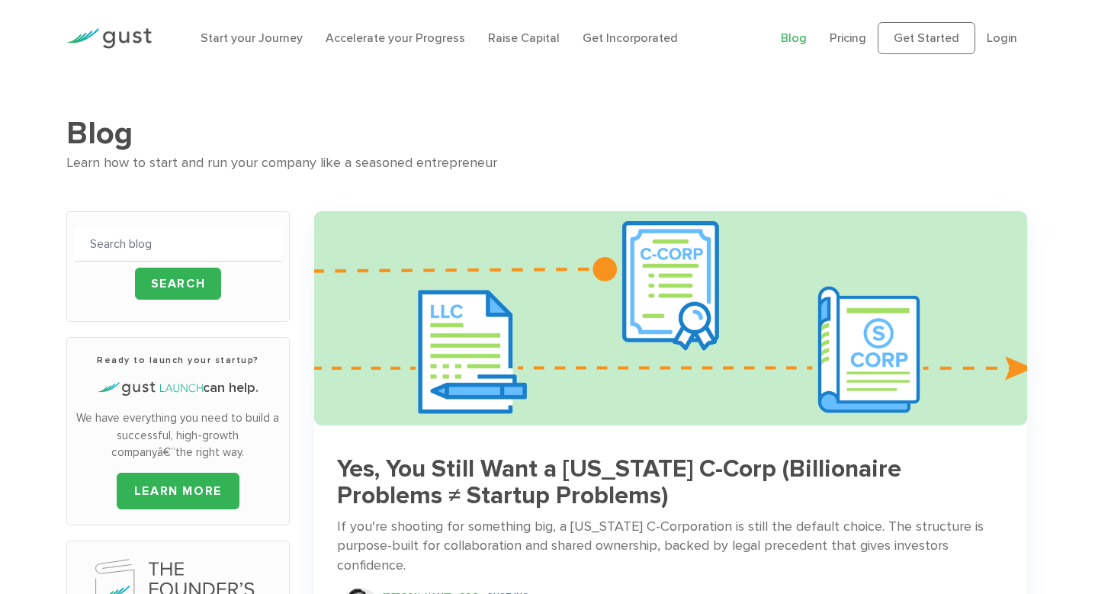  I want to click on a: Login, so click(1002, 37).